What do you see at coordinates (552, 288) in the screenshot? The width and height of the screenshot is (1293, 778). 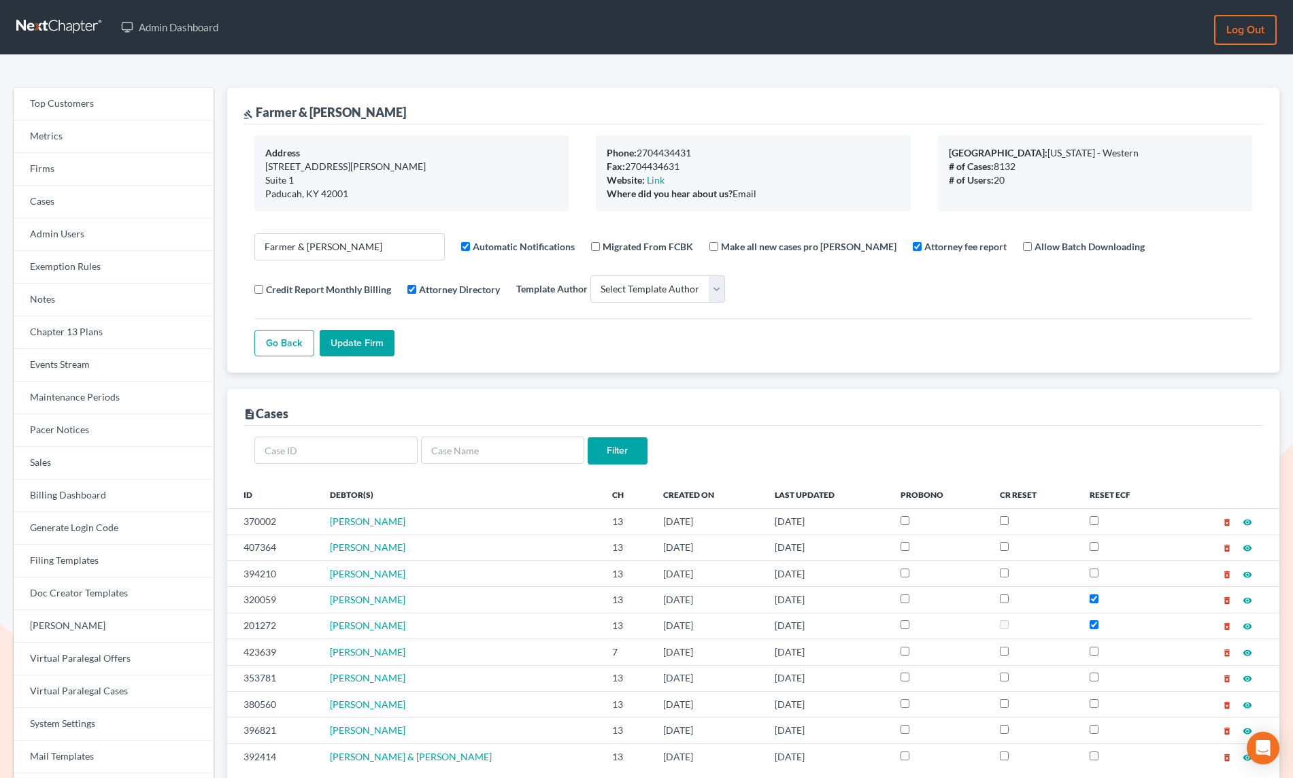 I see `label: Template Author` at bounding box center [552, 288].